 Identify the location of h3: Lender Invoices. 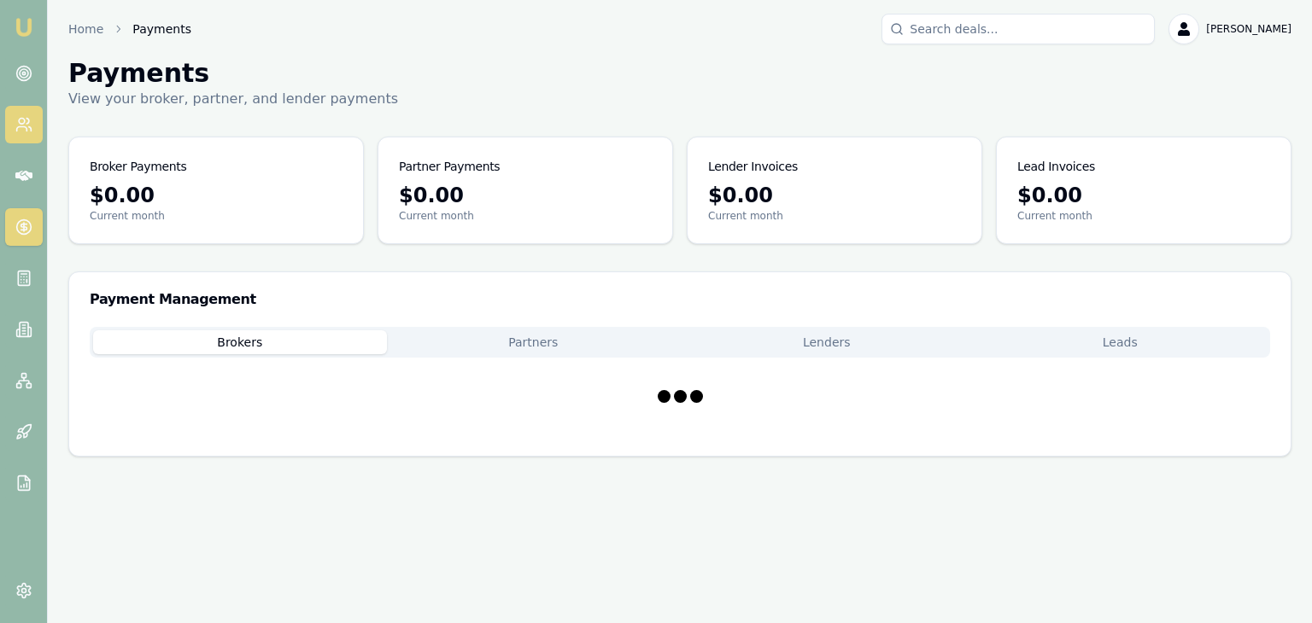
(752, 167).